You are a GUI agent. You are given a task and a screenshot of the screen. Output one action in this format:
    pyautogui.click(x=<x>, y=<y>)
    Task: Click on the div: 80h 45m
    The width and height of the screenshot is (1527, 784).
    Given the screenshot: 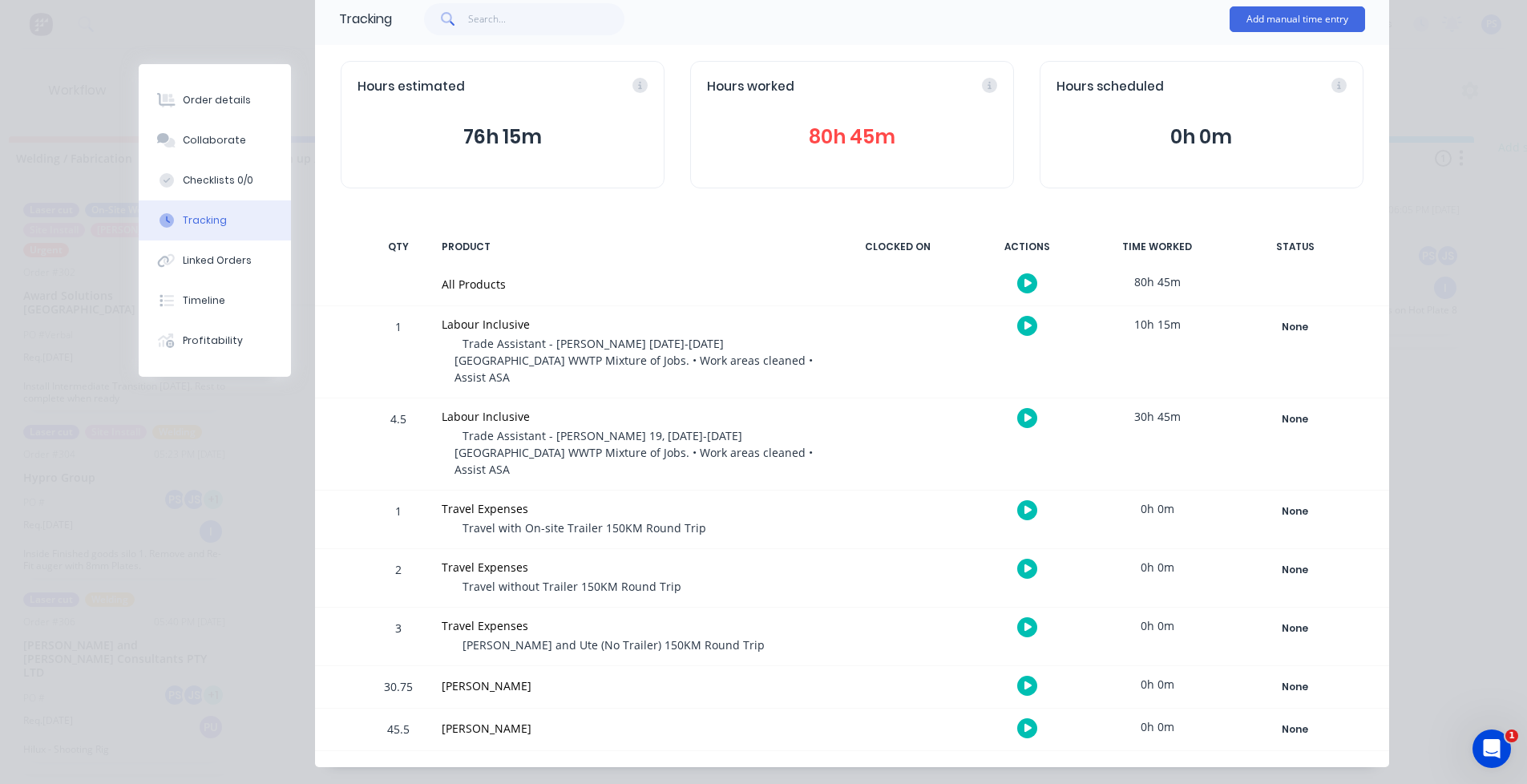 What is the action you would take?
    pyautogui.click(x=1157, y=282)
    